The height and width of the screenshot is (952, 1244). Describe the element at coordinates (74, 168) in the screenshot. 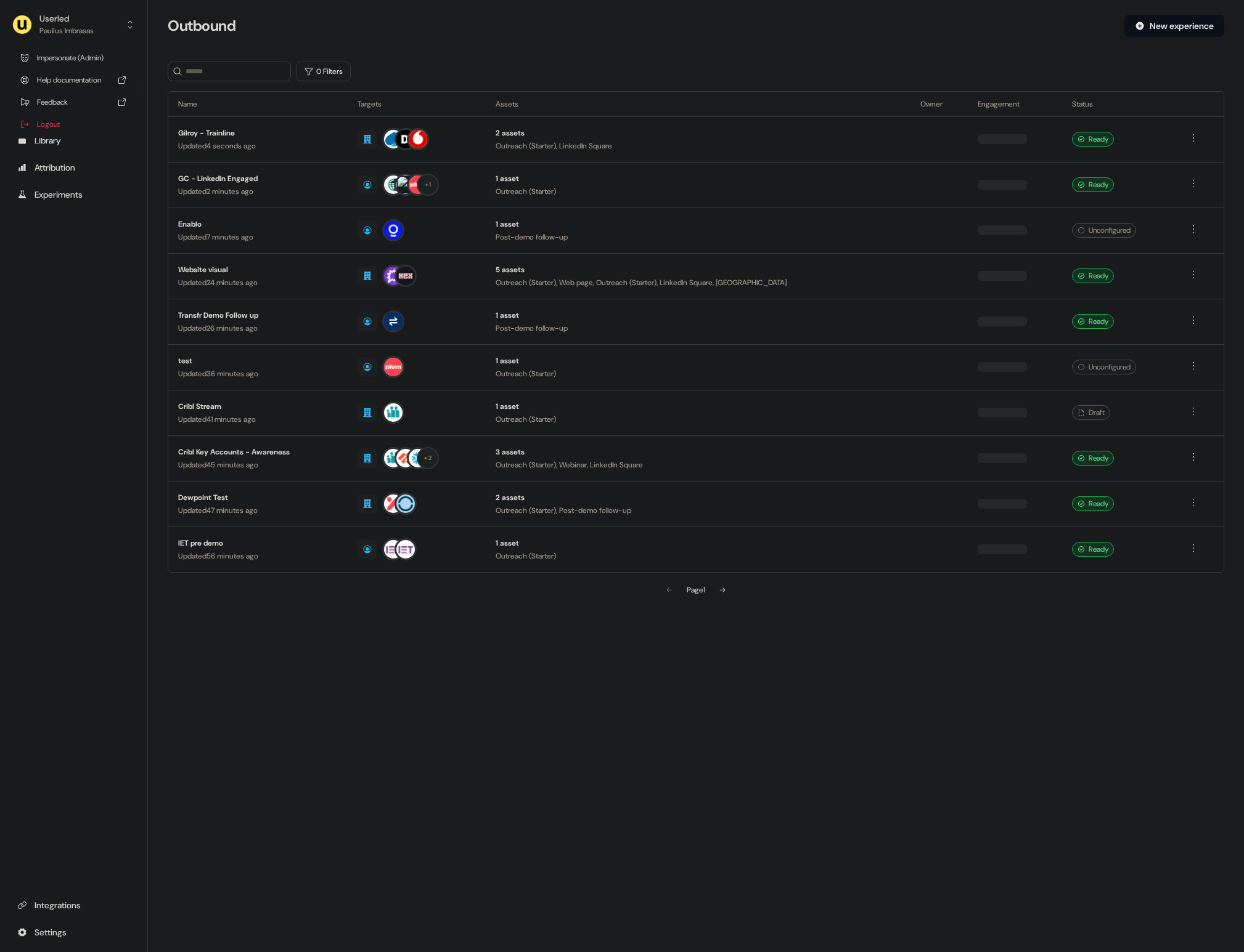

I see `a: Go to attribution` at that location.